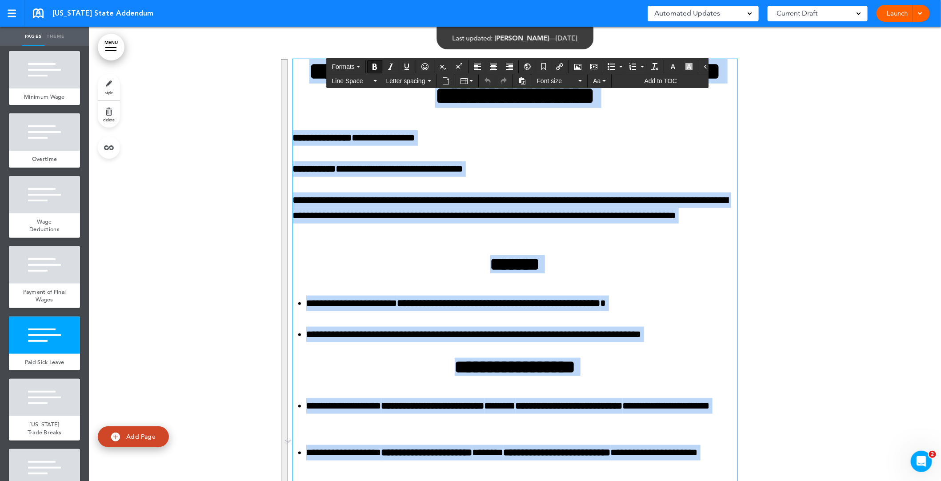 The width and height of the screenshot is (941, 481). I want to click on div: Paste as text, so click(522, 81).